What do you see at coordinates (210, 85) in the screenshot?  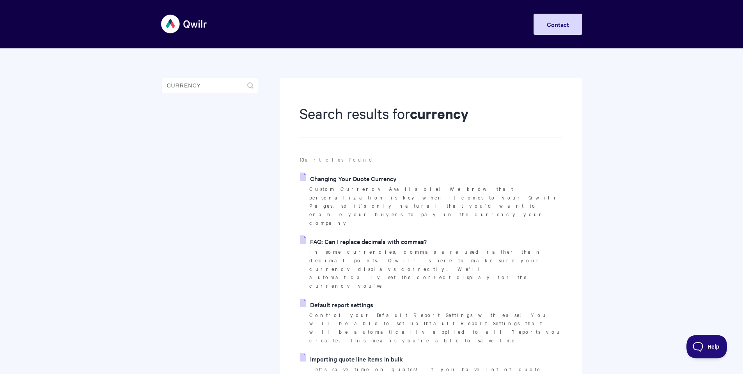 I see `input: Search` at bounding box center [210, 85].